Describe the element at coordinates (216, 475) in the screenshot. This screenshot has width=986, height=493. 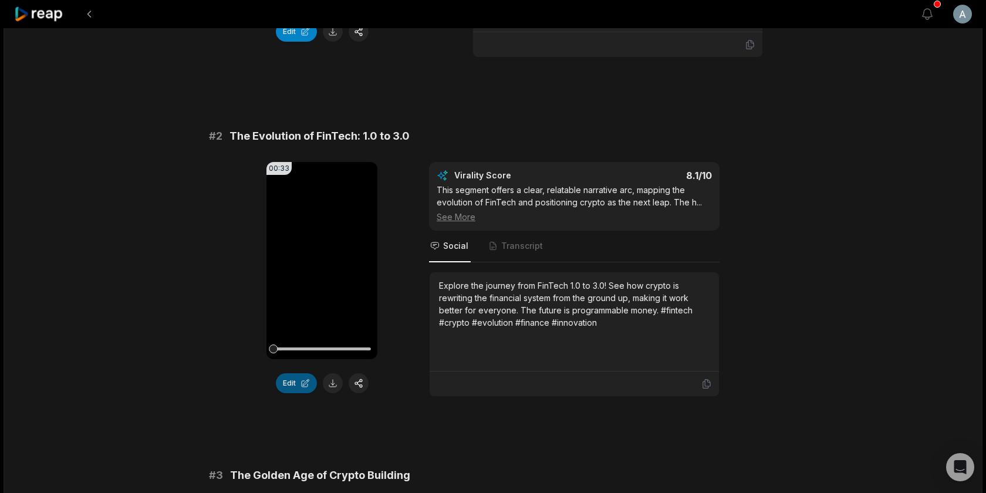
I see `span: # 3` at that location.